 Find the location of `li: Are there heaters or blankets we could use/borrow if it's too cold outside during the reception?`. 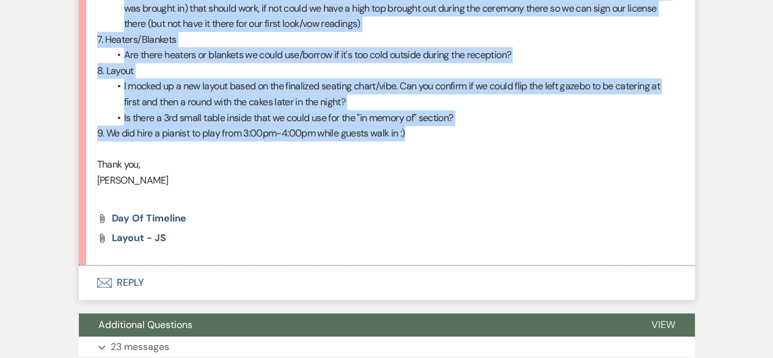

li: Are there heaters or blankets we could use/borrow if it's too cold outside during the reception? is located at coordinates (393, 55).